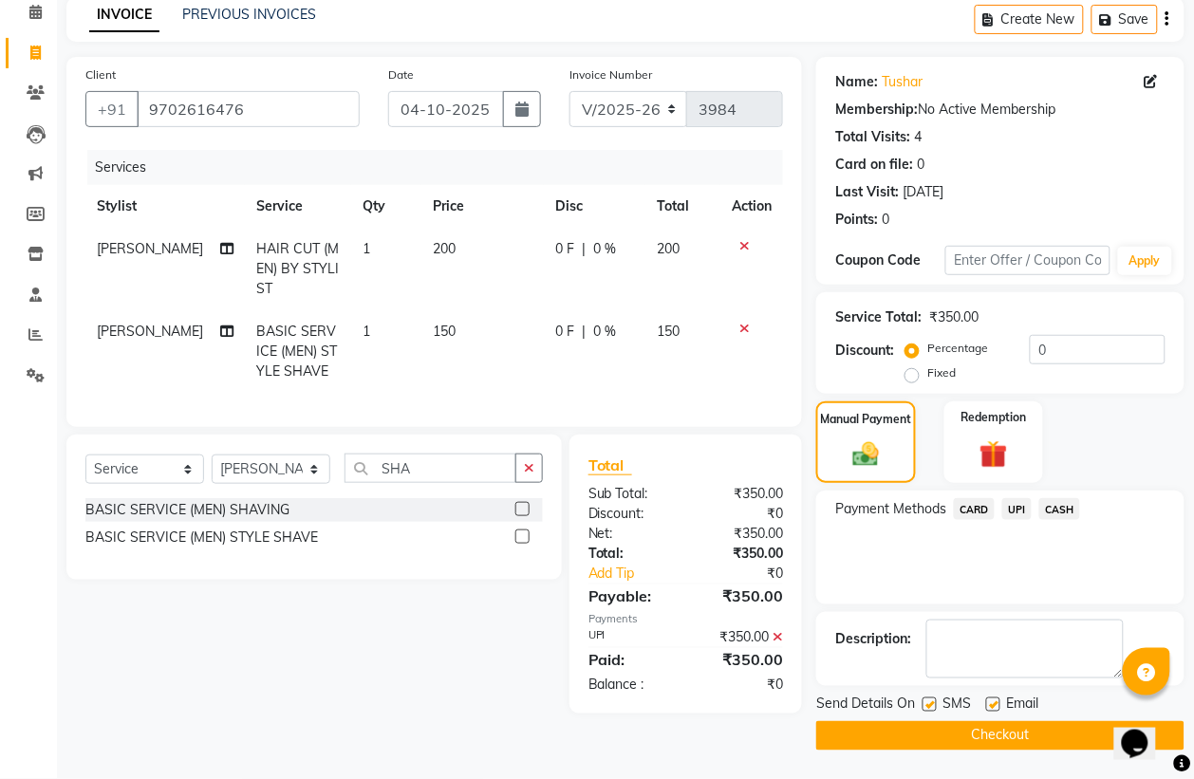 The height and width of the screenshot is (779, 1194). What do you see at coordinates (1029, 19) in the screenshot?
I see `button: Create New` at bounding box center [1029, 19].